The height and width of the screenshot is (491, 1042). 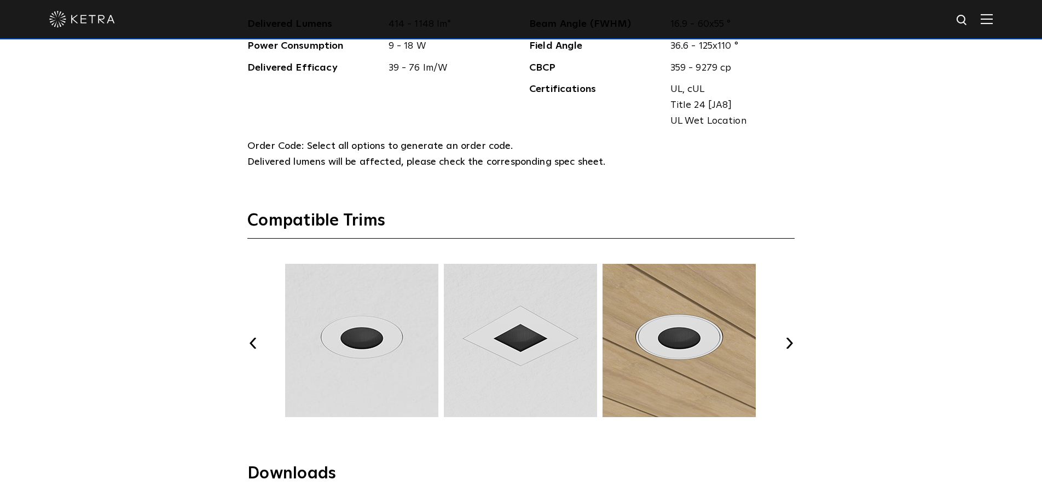 I want to click on span: UL, cUL, so click(x=728, y=89).